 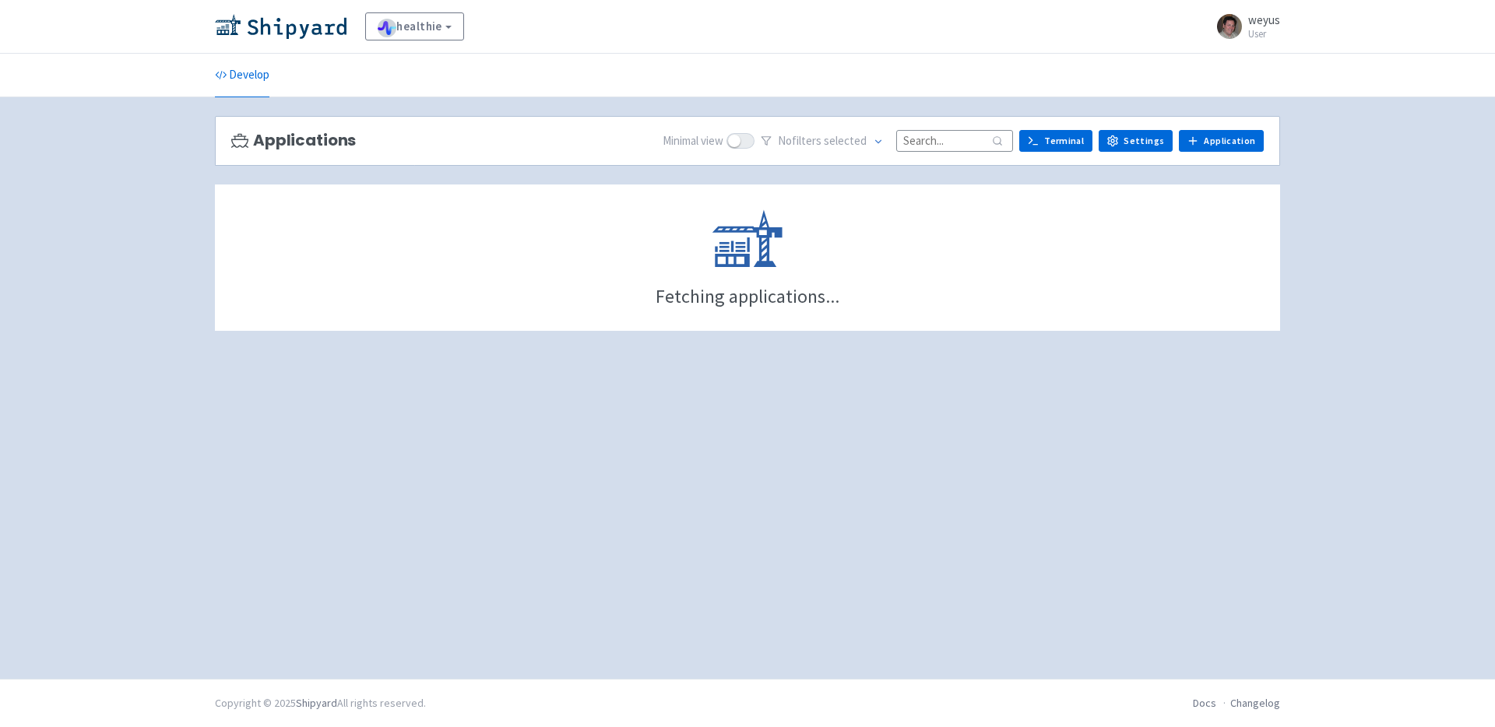 I want to click on a: healthie, so click(x=414, y=26).